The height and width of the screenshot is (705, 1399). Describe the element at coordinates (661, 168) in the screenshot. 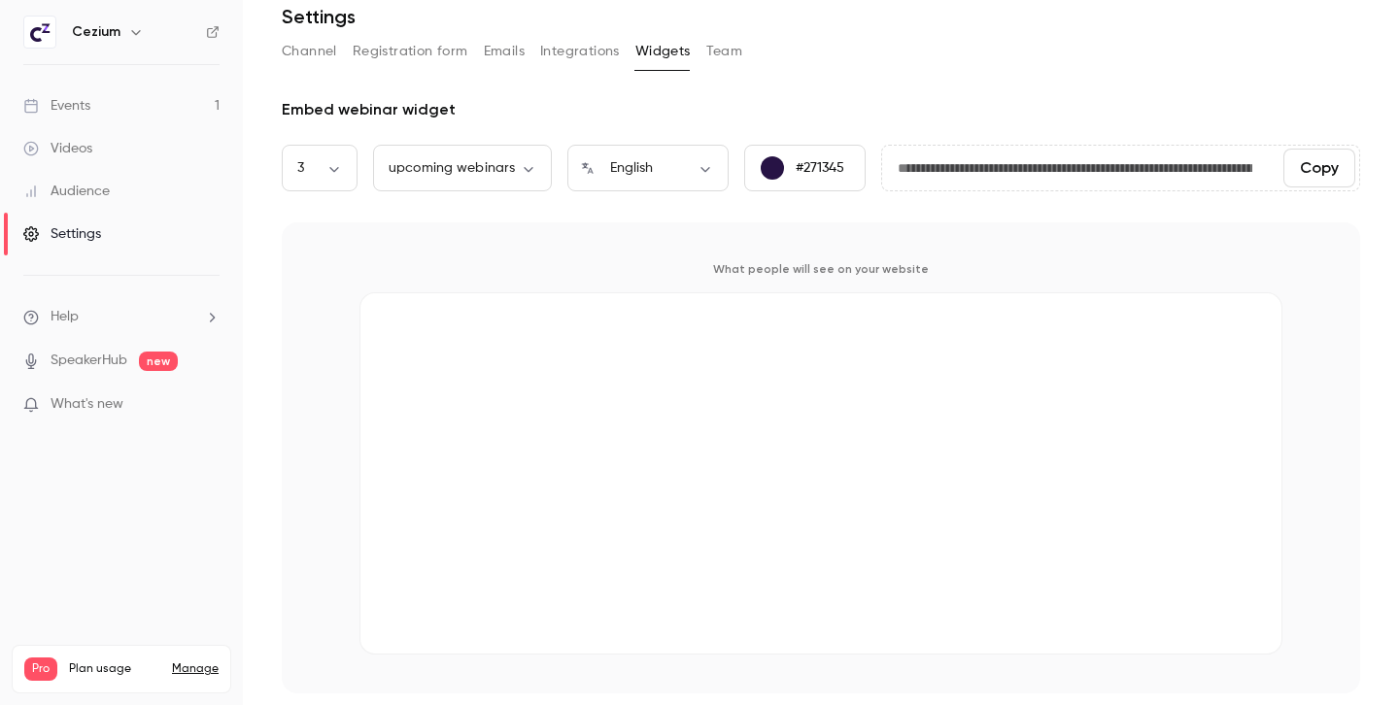

I see `div: English` at that location.